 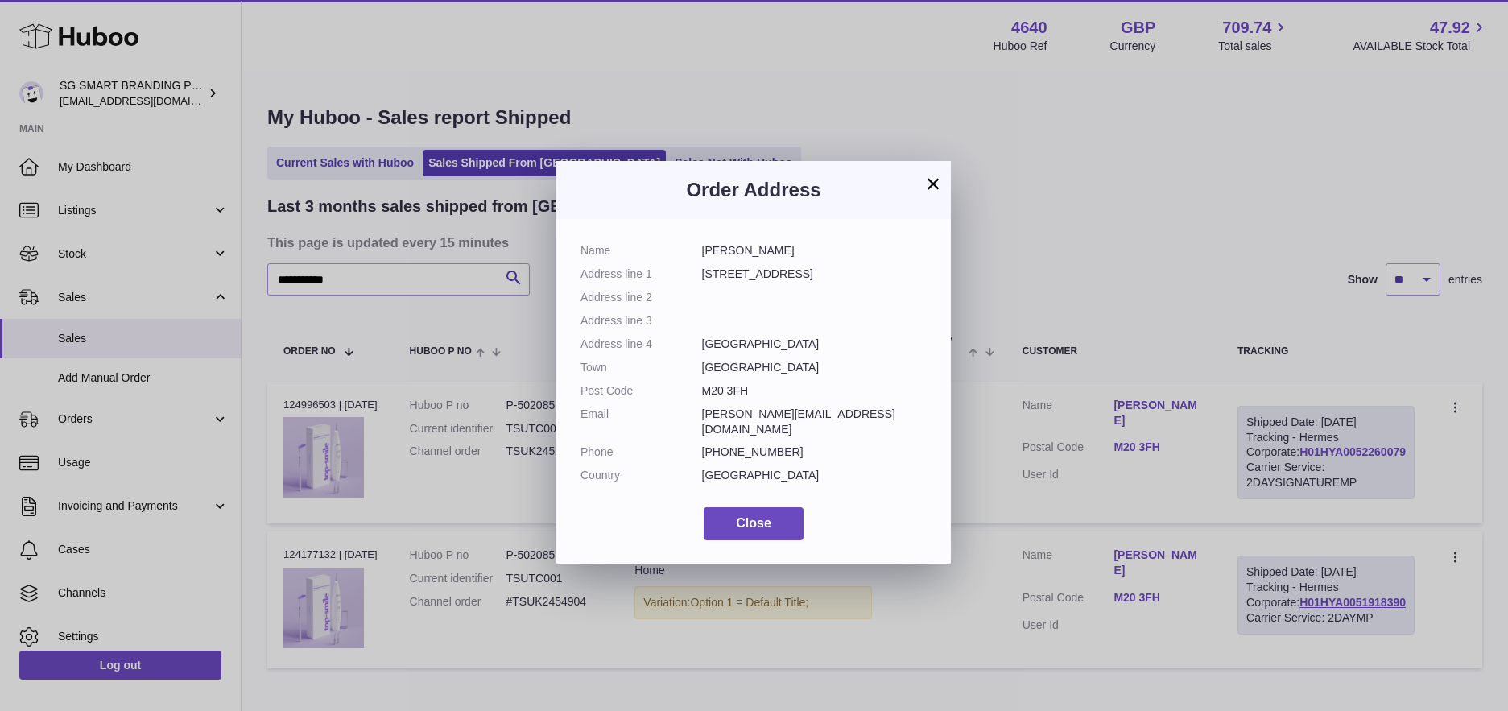 What do you see at coordinates (641, 422) in the screenshot?
I see `dt: Email` at bounding box center [641, 422].